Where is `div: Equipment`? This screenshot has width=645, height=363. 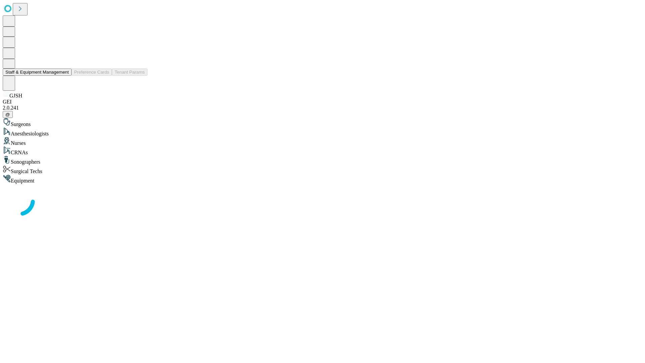 div: Equipment is located at coordinates (323, 179).